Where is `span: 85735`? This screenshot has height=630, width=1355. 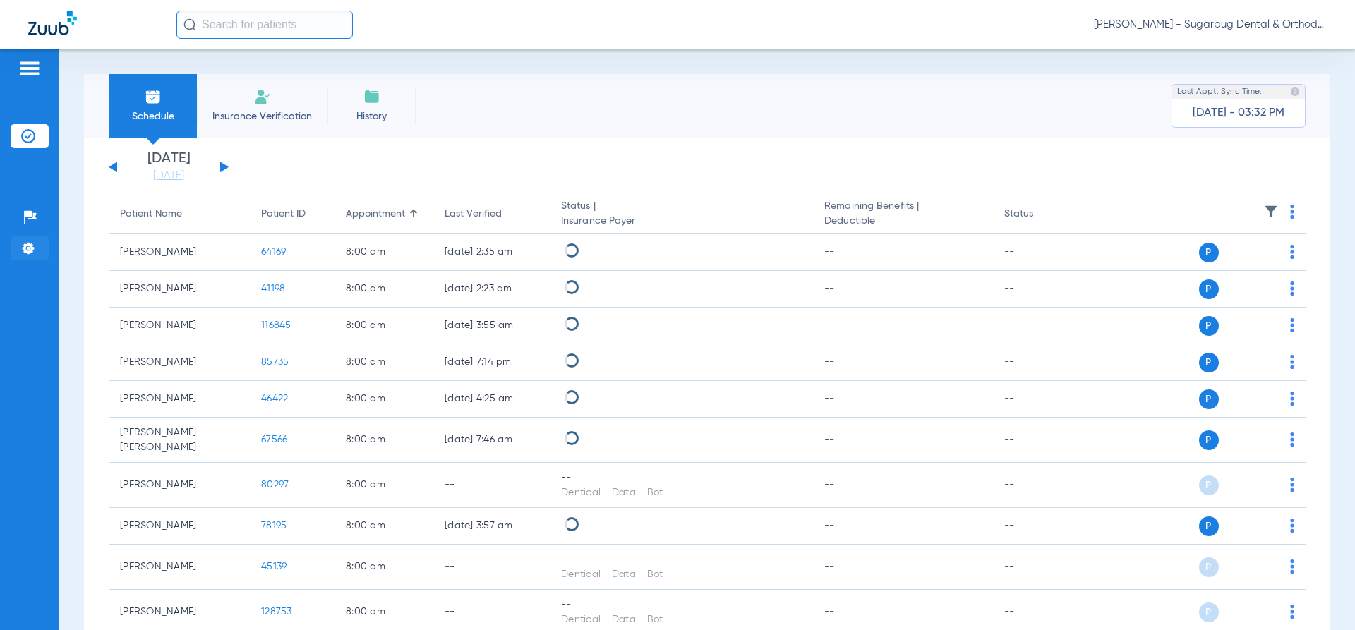 span: 85735 is located at coordinates (275, 362).